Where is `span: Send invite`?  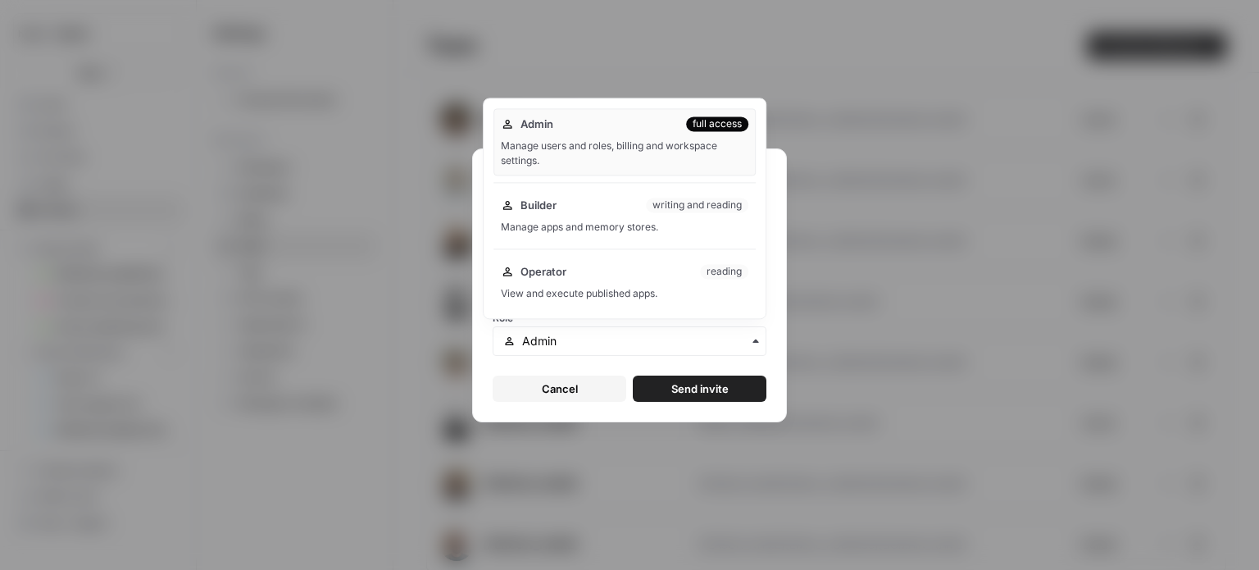 span: Send invite is located at coordinates (700, 389).